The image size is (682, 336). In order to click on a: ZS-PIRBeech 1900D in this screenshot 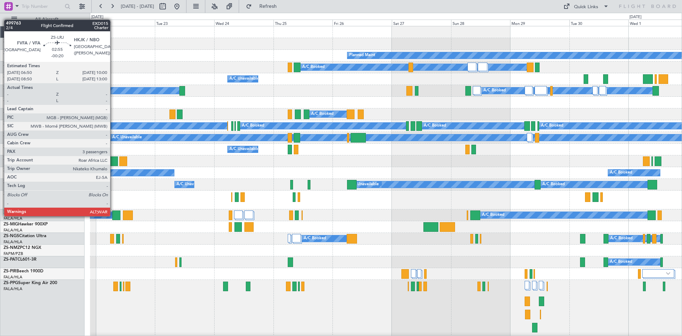, I will do `click(23, 271)`.